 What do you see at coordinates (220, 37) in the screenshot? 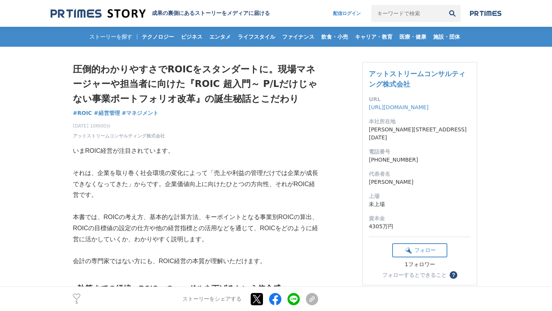
I see `span: エンタメ` at bounding box center [220, 37].